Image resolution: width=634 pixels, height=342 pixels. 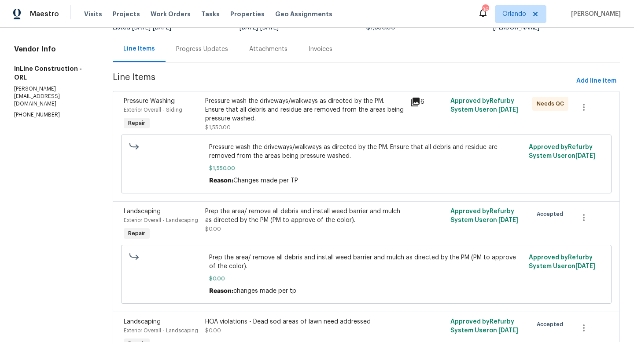 What do you see at coordinates (514, 14) in the screenshot?
I see `span: Orlando` at bounding box center [514, 14].